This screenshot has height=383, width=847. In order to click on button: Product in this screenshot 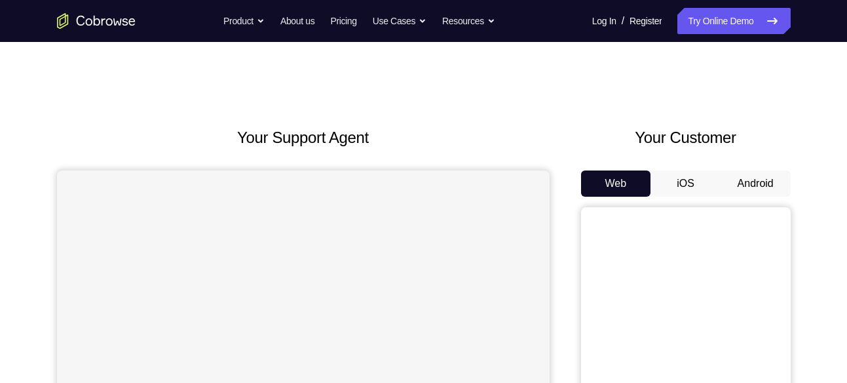, I will do `click(244, 21)`.